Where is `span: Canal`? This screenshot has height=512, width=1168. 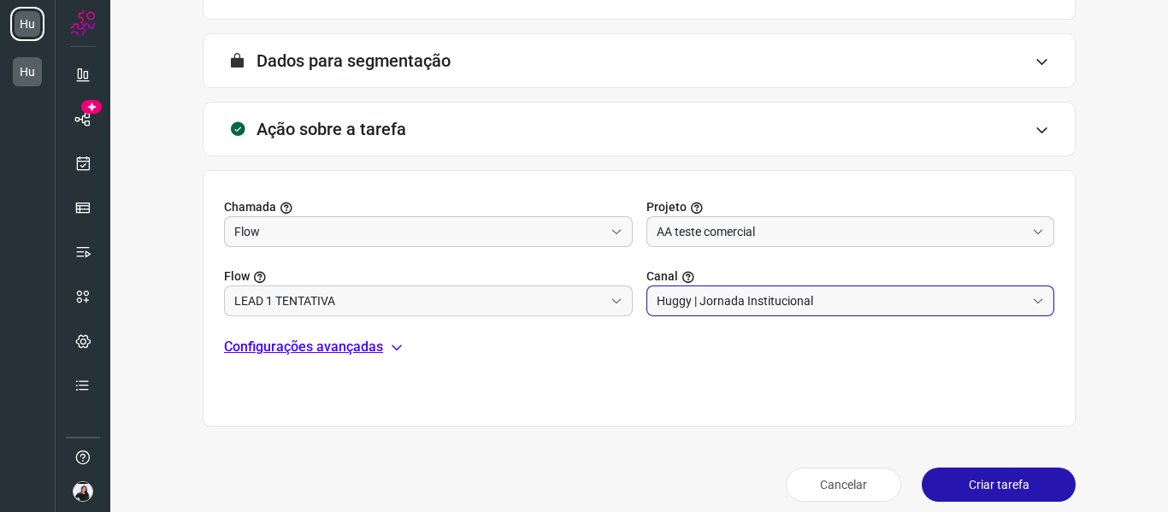 span: Canal is located at coordinates (662, 276).